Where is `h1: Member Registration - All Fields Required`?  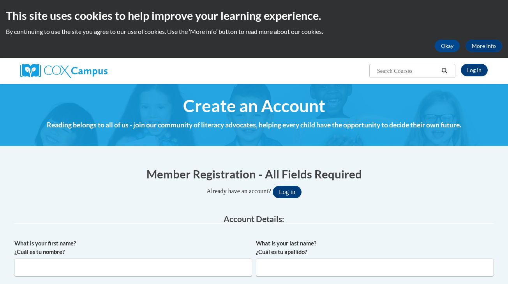 h1: Member Registration - All Fields Required is located at coordinates (254, 174).